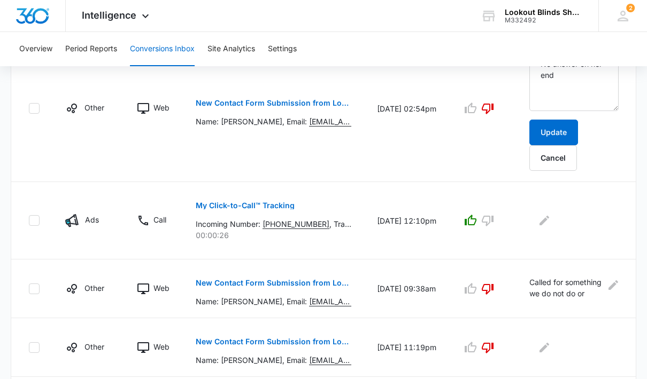 Image resolution: width=647 pixels, height=379 pixels. I want to click on div: account id, so click(543, 20).